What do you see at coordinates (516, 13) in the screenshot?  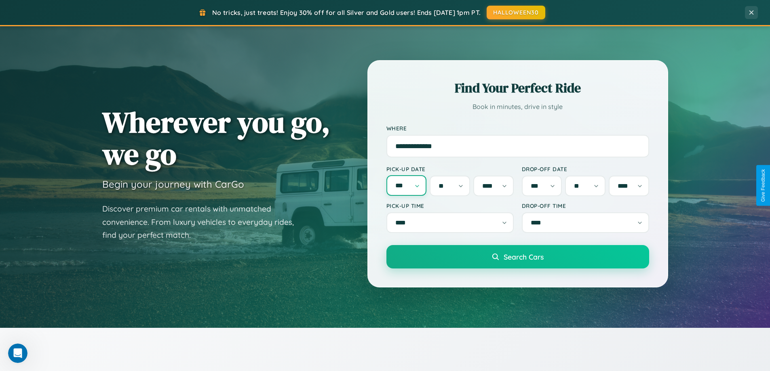 I see `button: HALLOWEEN30` at bounding box center [516, 13].